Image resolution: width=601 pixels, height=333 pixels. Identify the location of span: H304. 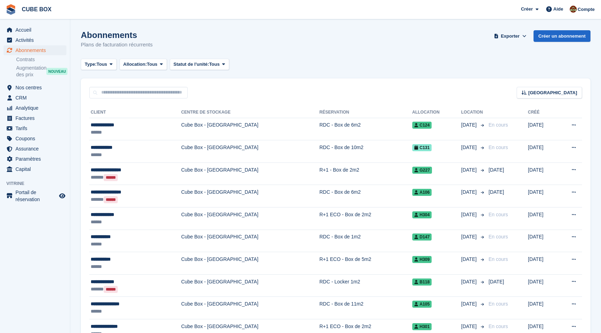
(422, 215).